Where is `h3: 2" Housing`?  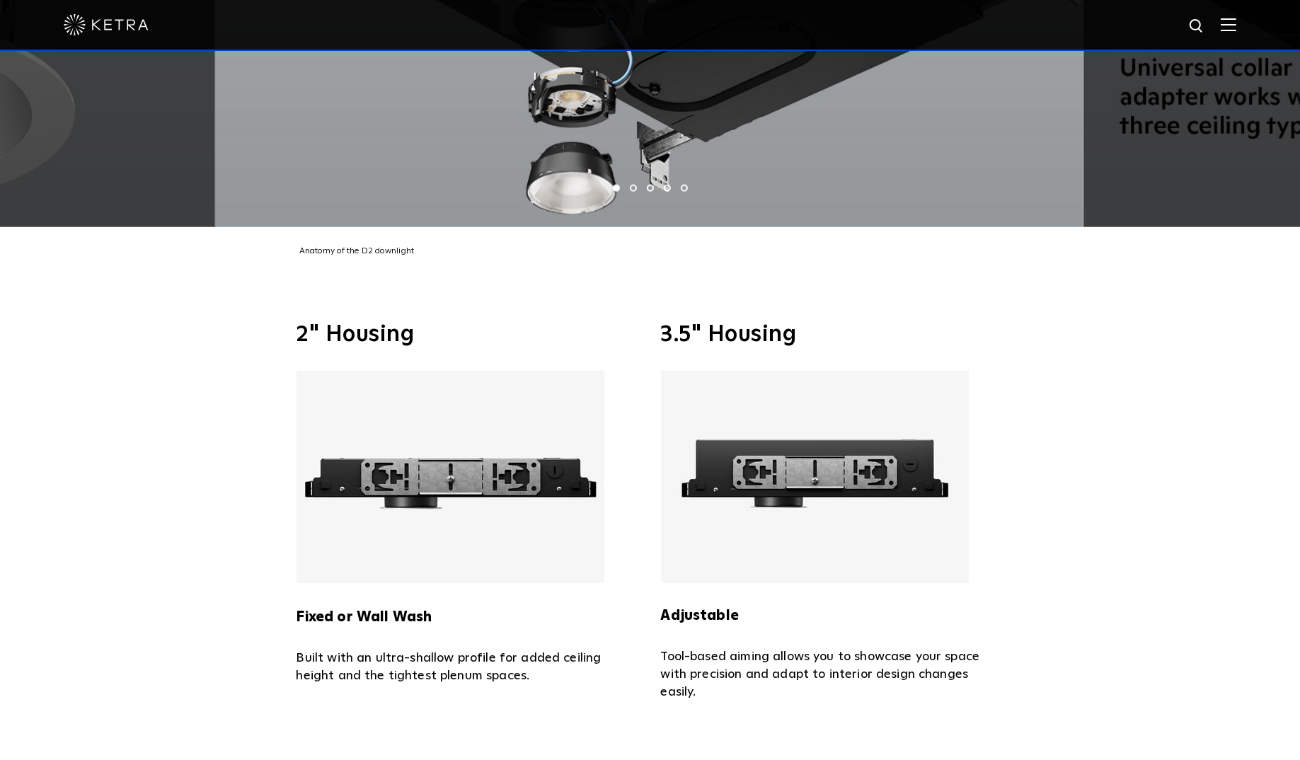
h3: 2" Housing is located at coordinates (468, 335).